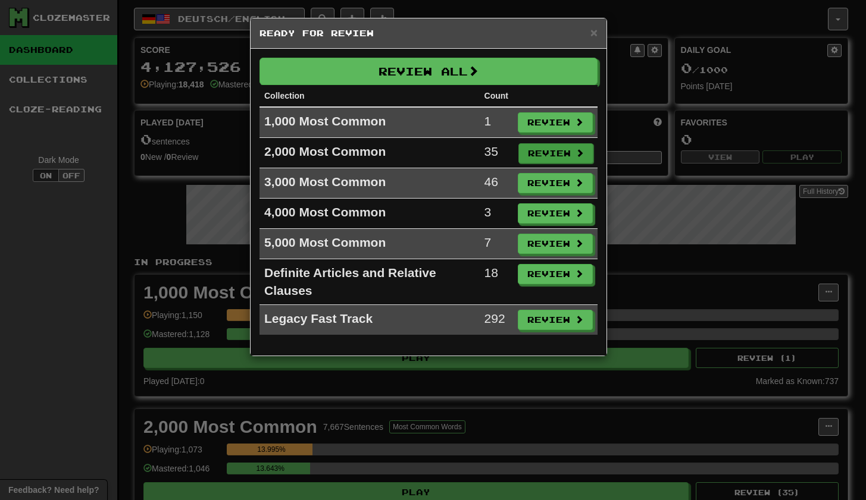  I want to click on button: Close, so click(594, 32).